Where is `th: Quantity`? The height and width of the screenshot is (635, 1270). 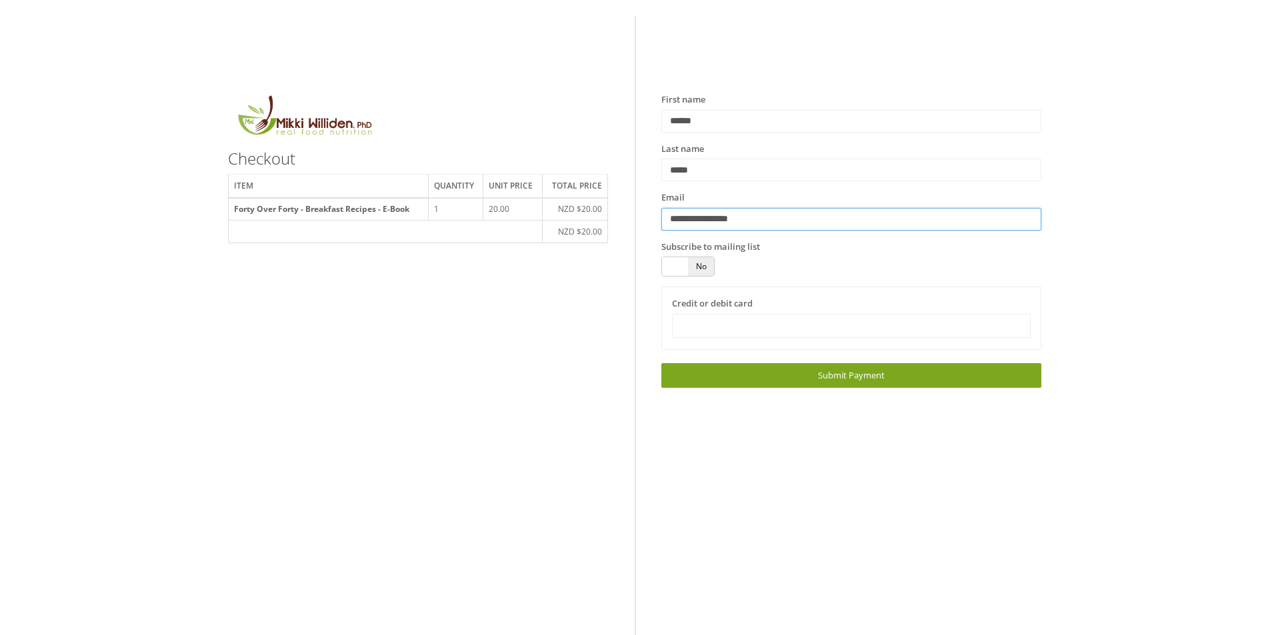 th: Quantity is located at coordinates (455, 186).